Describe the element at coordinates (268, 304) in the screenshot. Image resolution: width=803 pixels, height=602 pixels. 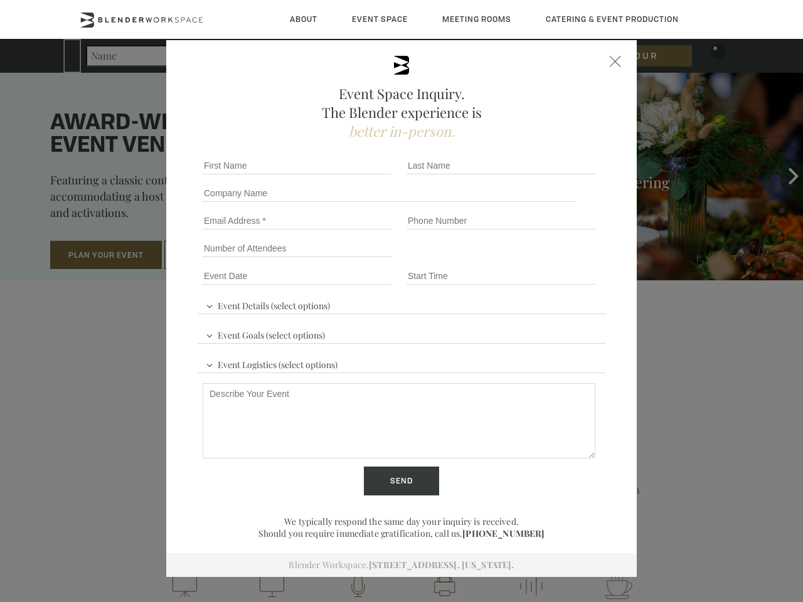
I see `span: Event Details (select options)` at that location.